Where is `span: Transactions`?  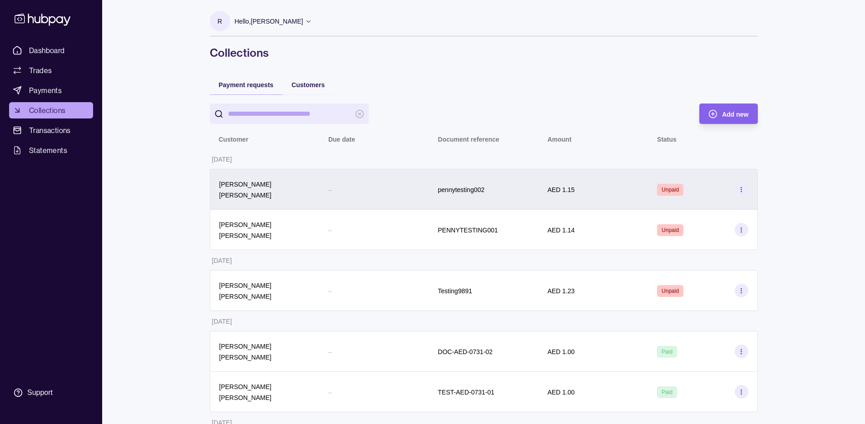
span: Transactions is located at coordinates (50, 130).